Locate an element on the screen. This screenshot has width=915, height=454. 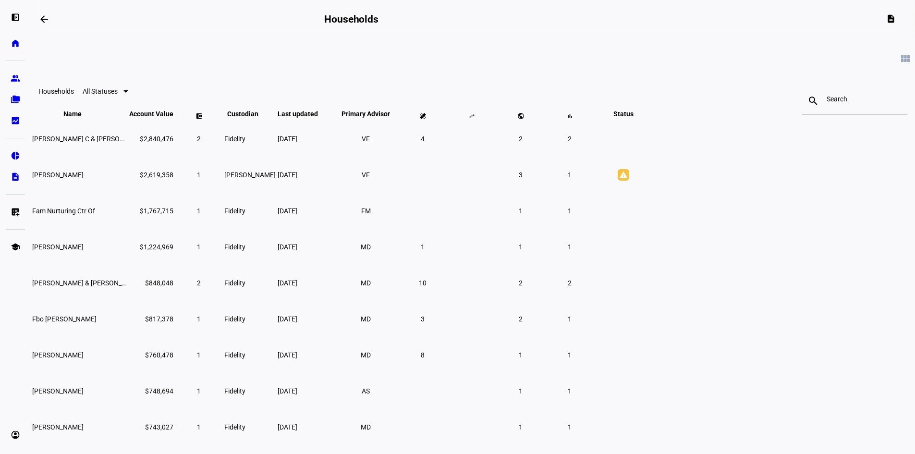
eth-data-table-title: Households is located at coordinates (56, 91).